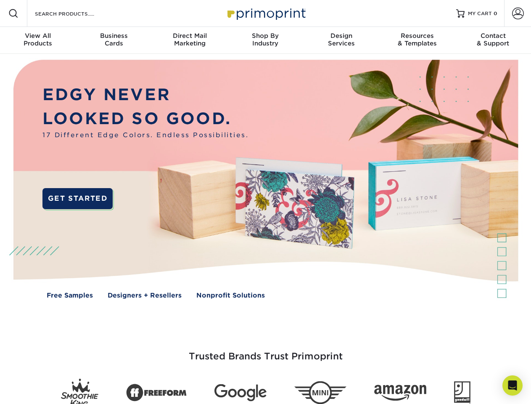 This screenshot has height=404, width=531. I want to click on a: Shop ByIndustry, so click(265, 40).